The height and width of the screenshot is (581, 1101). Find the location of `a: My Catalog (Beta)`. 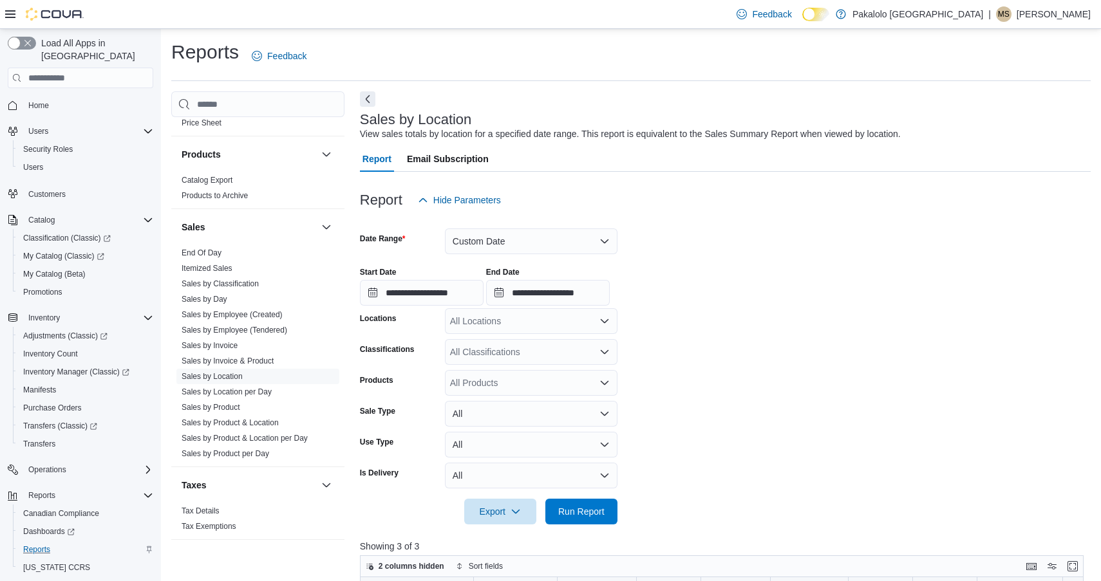

a: My Catalog (Beta) is located at coordinates (54, 274).